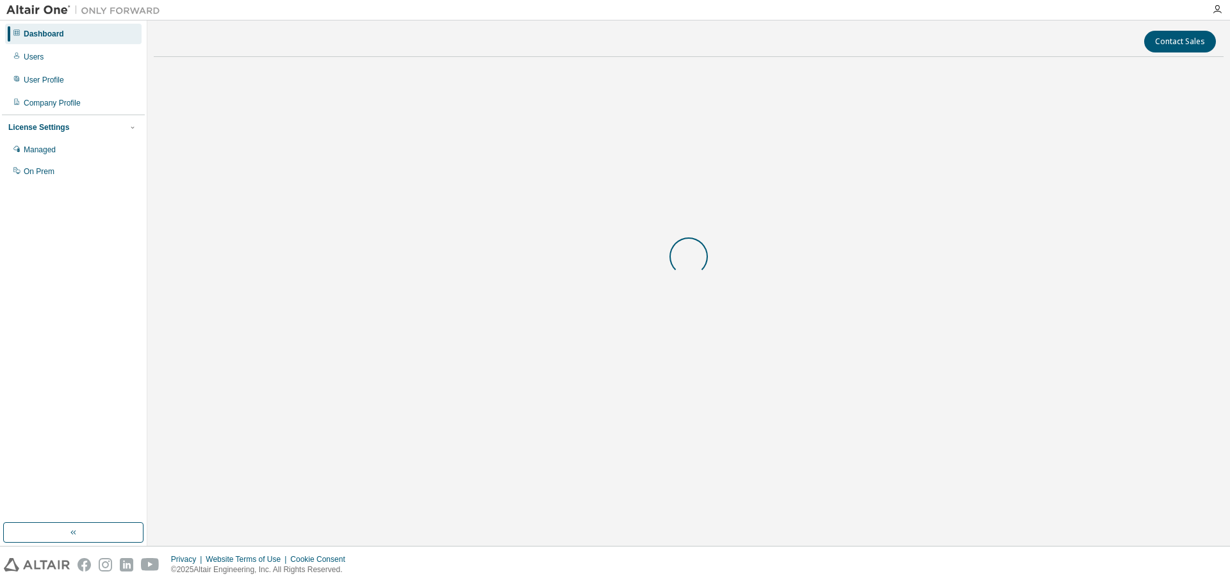 The image size is (1230, 583). What do you see at coordinates (126, 565) in the screenshot?
I see `img: linkedin.svg` at bounding box center [126, 565].